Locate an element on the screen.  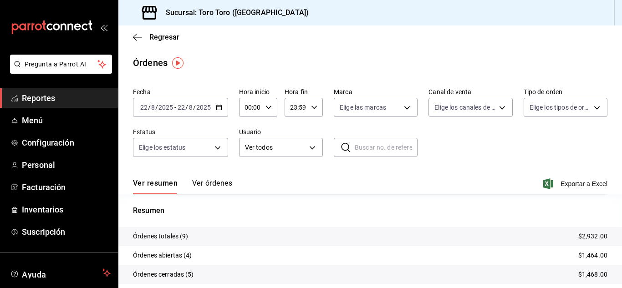
p: $1,468.00 is located at coordinates (593, 275).